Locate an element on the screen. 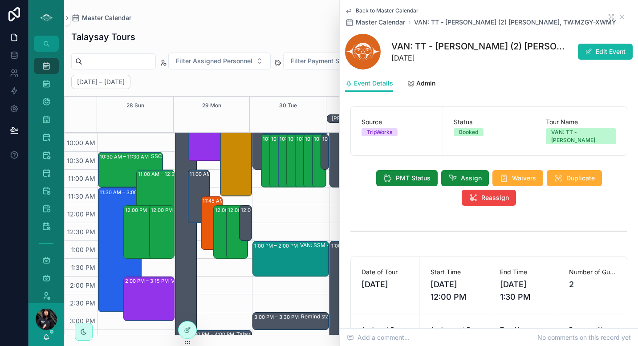 The width and height of the screenshot is (638, 346). span: Master Calendar is located at coordinates (380, 22).